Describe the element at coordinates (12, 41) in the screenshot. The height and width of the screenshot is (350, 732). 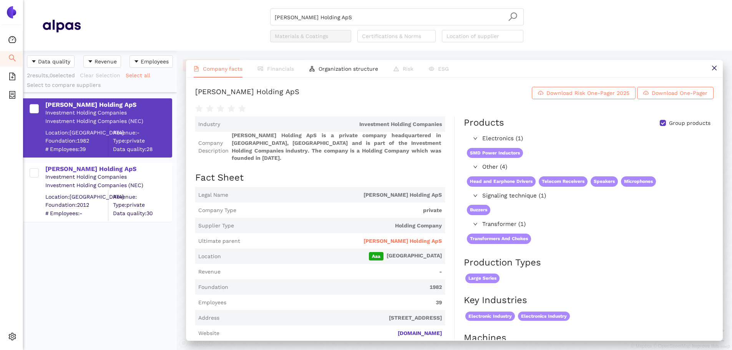
I see `span: dashboard` at that location.